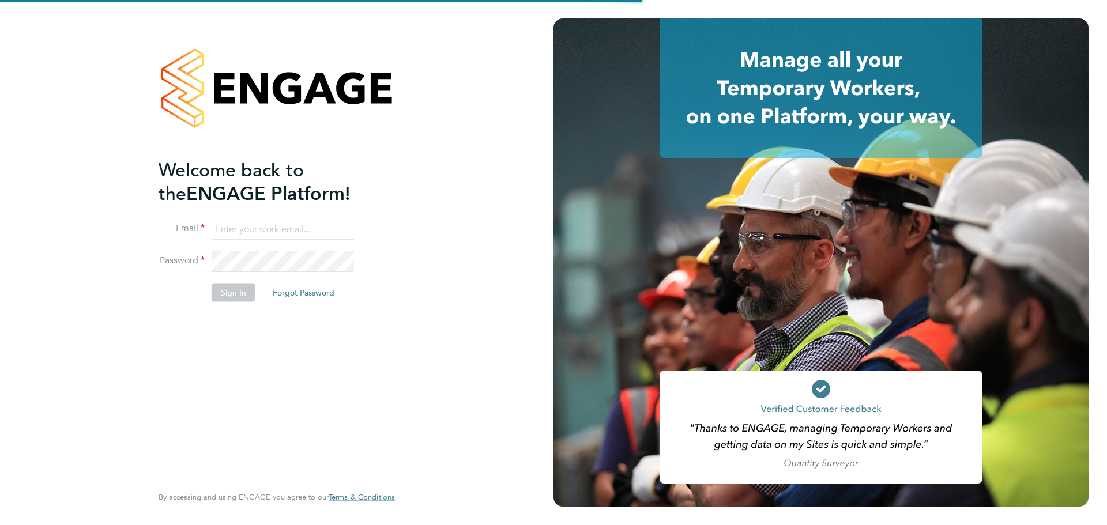  Describe the element at coordinates (182, 261) in the screenshot. I see `label: Password` at that location.